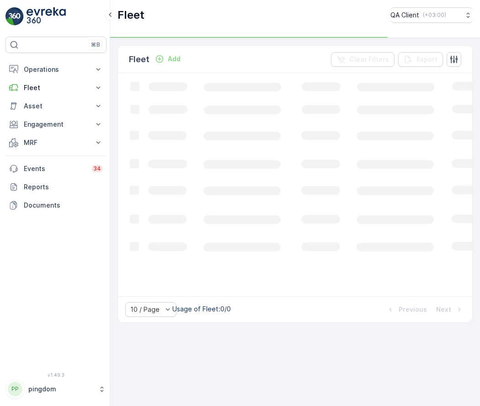  I want to click on p: QA Client, so click(404, 15).